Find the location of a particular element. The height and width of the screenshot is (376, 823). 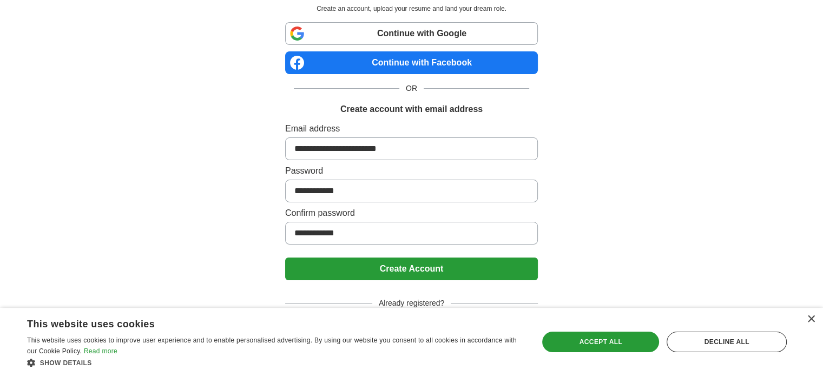

a: Continue with Facebook is located at coordinates (411, 63).